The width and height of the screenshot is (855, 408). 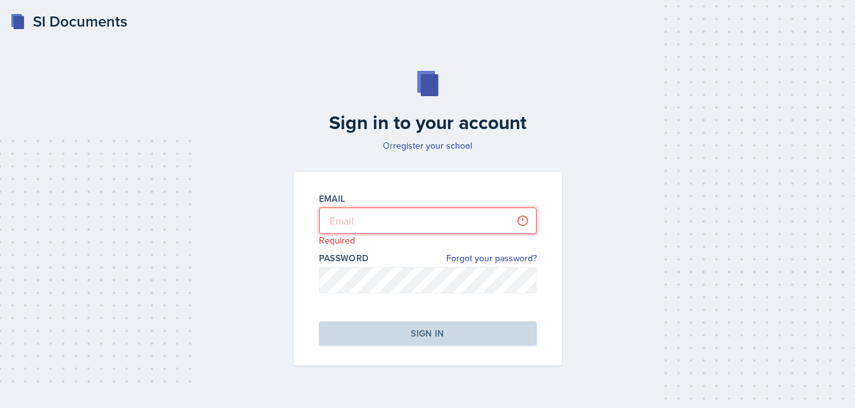 What do you see at coordinates (68, 22) in the screenshot?
I see `div: SI Documents` at bounding box center [68, 22].